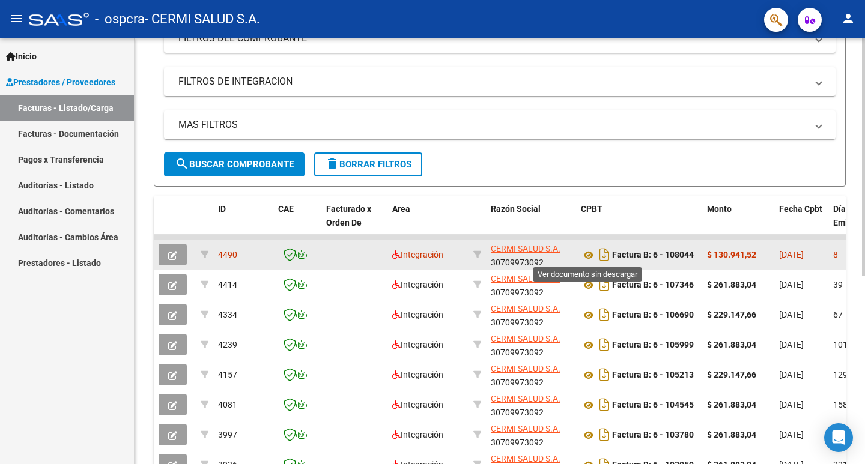 The height and width of the screenshot is (464, 865). What do you see at coordinates (493, 82) in the screenshot?
I see `mat-panel-title: FILTROS DE INTEGRACION` at bounding box center [493, 82].